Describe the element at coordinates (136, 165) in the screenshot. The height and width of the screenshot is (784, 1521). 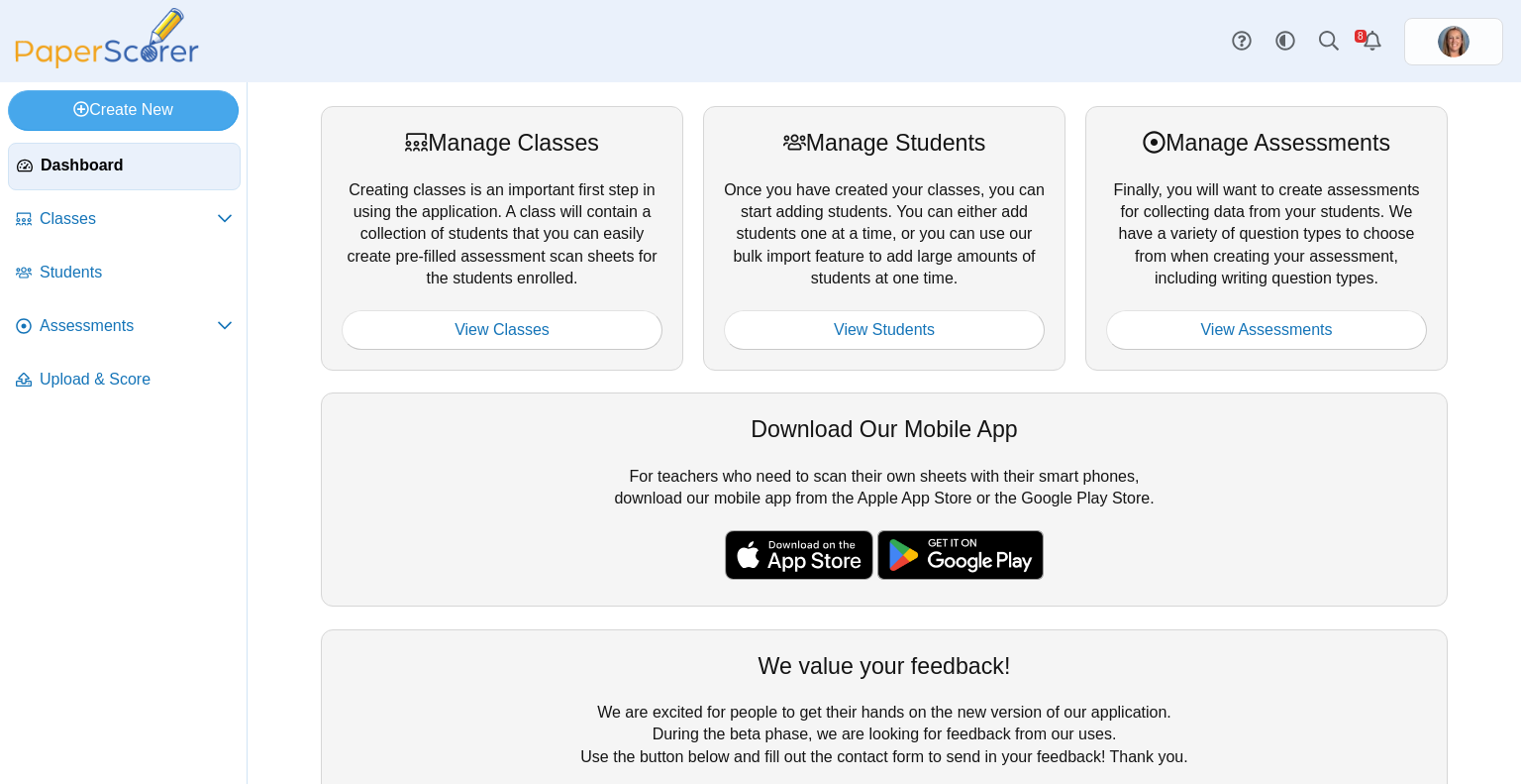
I see `span: Dashboard` at that location.